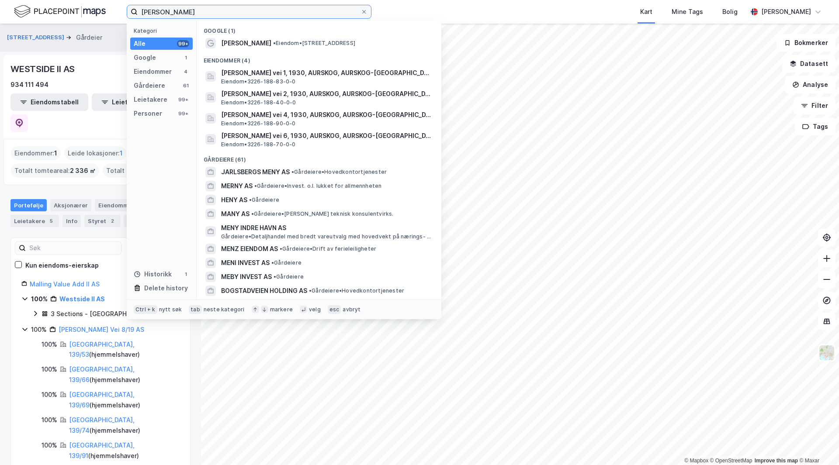 This screenshot has width=839, height=465. Describe the element at coordinates (73, 248) in the screenshot. I see `input: Søk` at that location.